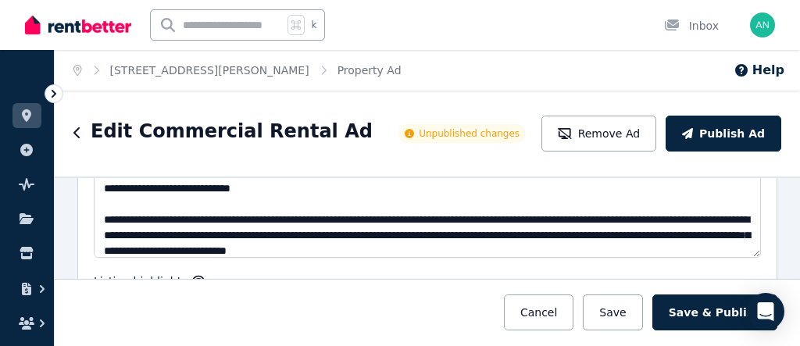 This screenshot has width=800, height=346. What do you see at coordinates (724, 134) in the screenshot?
I see `button: Publish Ad` at bounding box center [724, 134].